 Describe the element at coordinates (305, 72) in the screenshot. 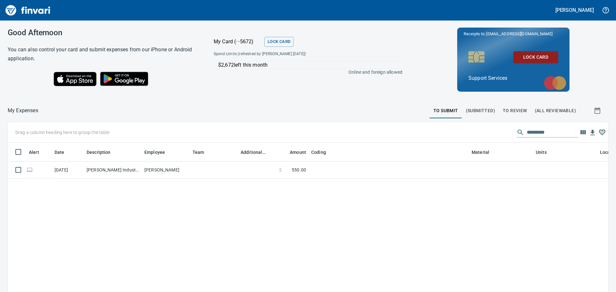

I see `p: Online and foreign allowed` at that location.